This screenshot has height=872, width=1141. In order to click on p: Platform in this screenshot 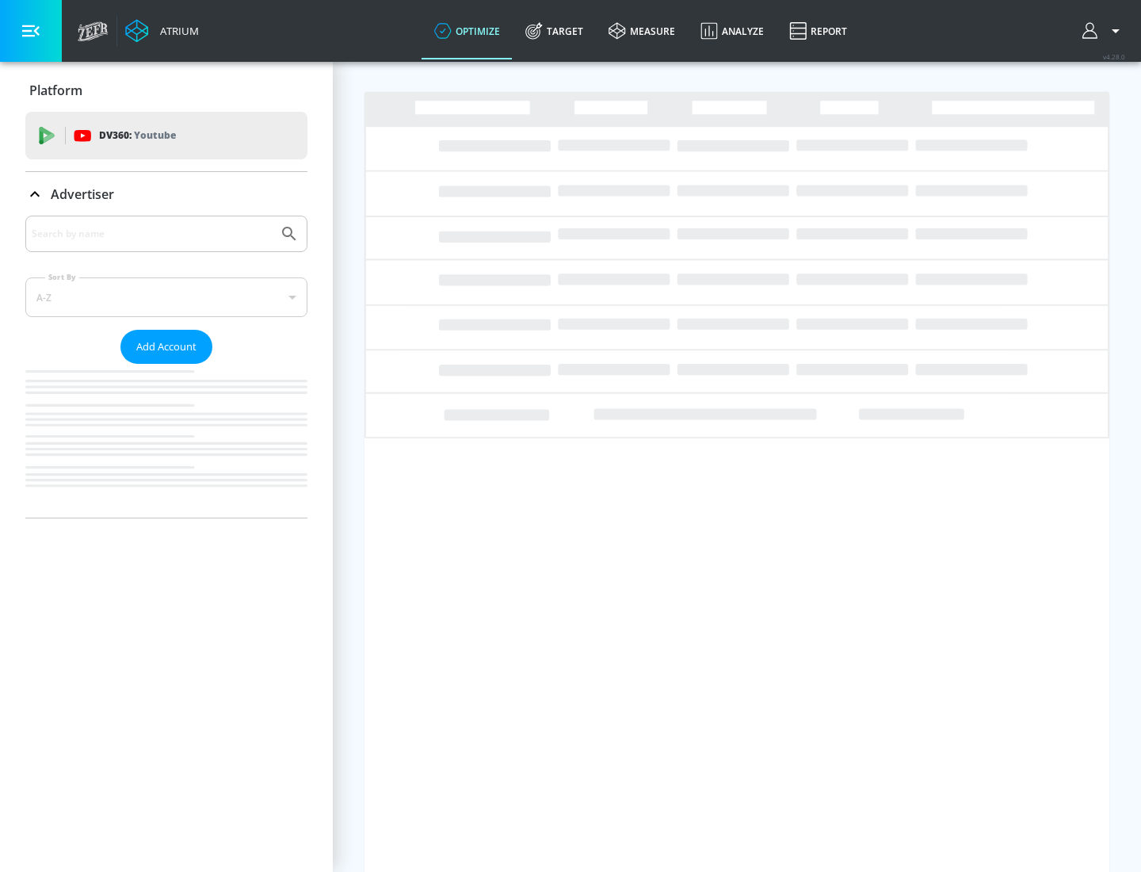, I will do `click(55, 90)`.